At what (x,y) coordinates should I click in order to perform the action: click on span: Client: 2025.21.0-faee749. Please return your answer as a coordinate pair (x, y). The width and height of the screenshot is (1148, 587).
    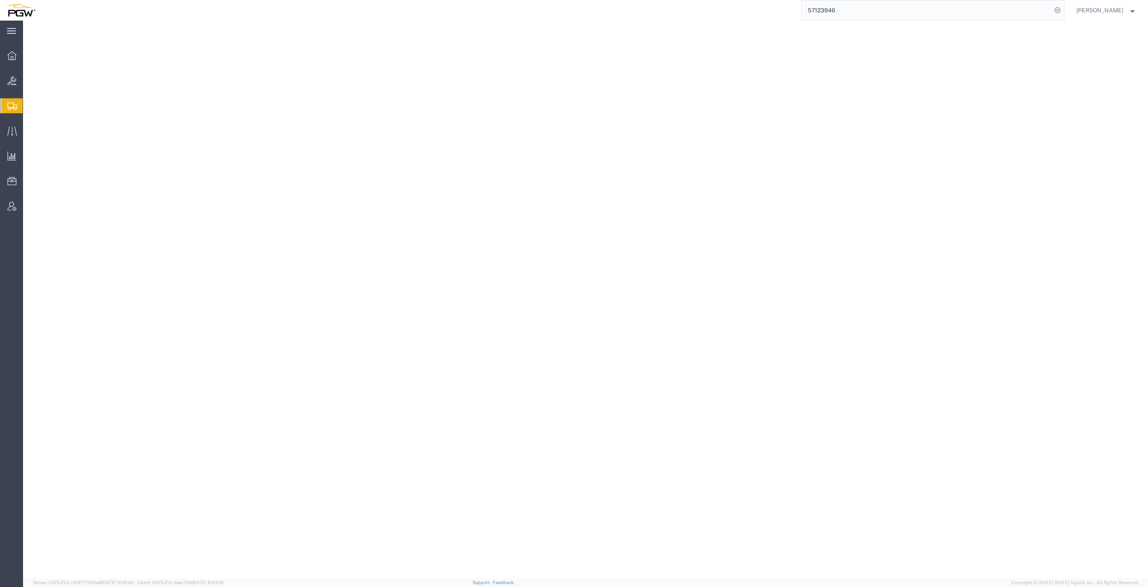
    Looking at the image, I should click on (181, 582).